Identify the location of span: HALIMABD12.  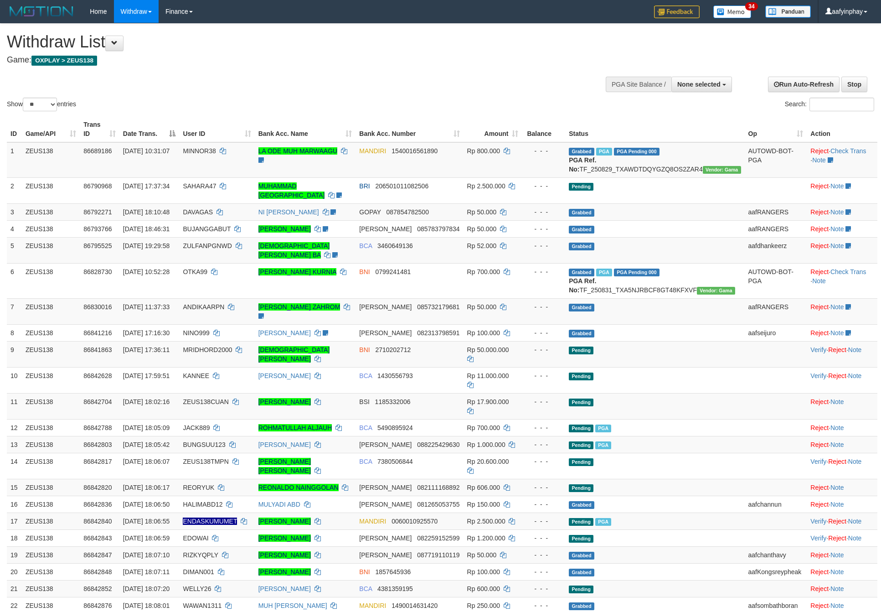
(202, 504).